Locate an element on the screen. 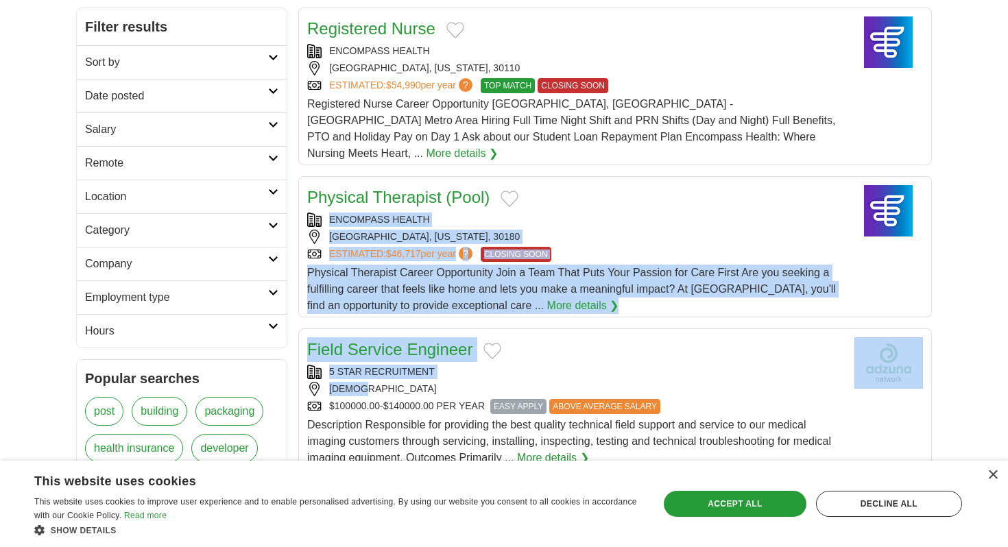  h2: Location is located at coordinates (176, 197).